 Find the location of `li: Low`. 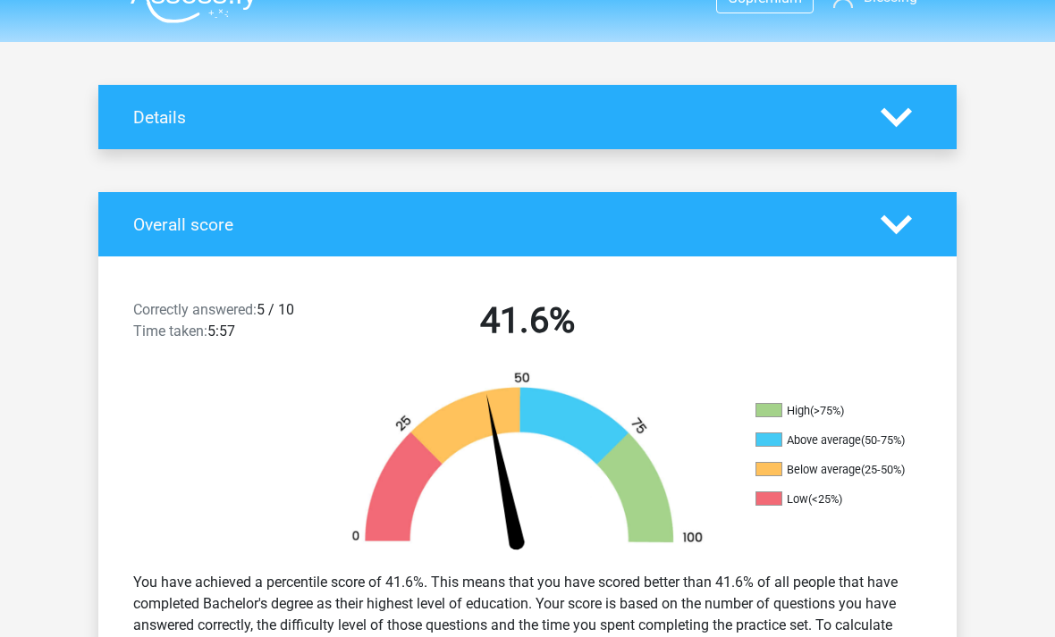

li: Low is located at coordinates (845, 500).